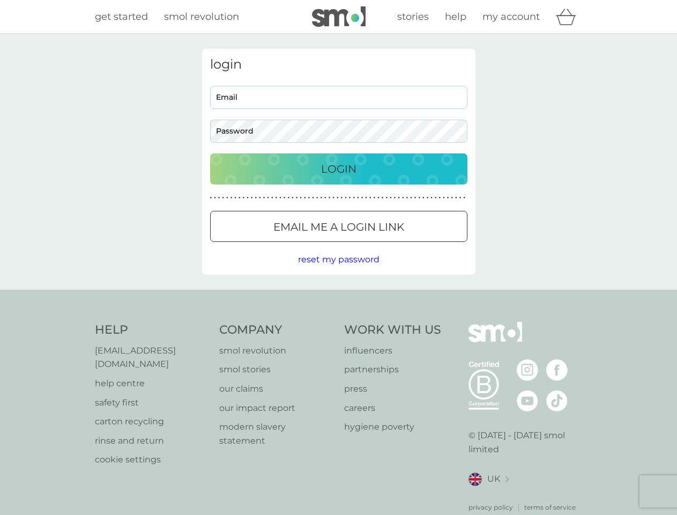  What do you see at coordinates (276, 389) in the screenshot?
I see `p: our claims` at bounding box center [276, 389].